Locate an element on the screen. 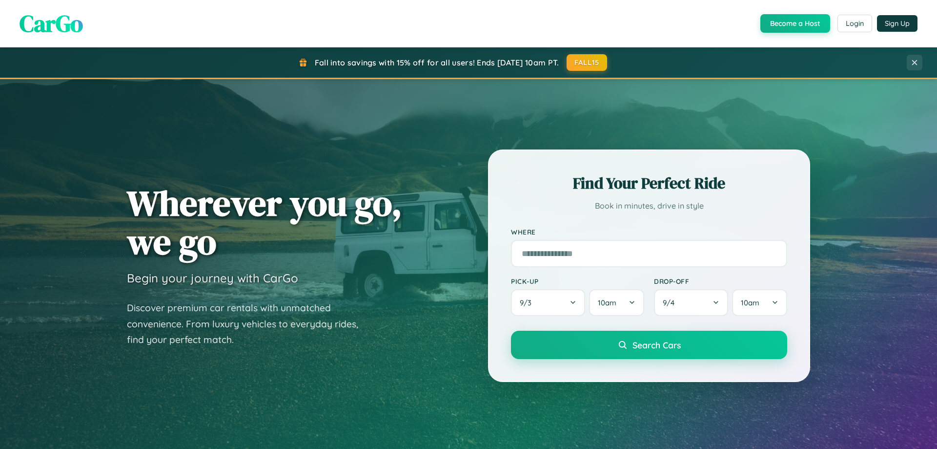  span: 9 / 4 is located at coordinates (671, 302).